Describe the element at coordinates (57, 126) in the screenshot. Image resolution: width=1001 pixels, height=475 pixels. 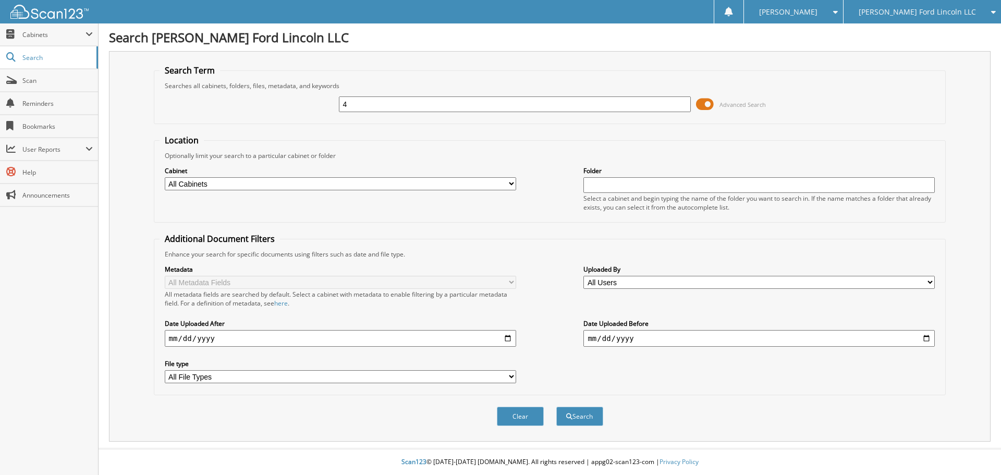
I see `span: Bookmarks` at that location.